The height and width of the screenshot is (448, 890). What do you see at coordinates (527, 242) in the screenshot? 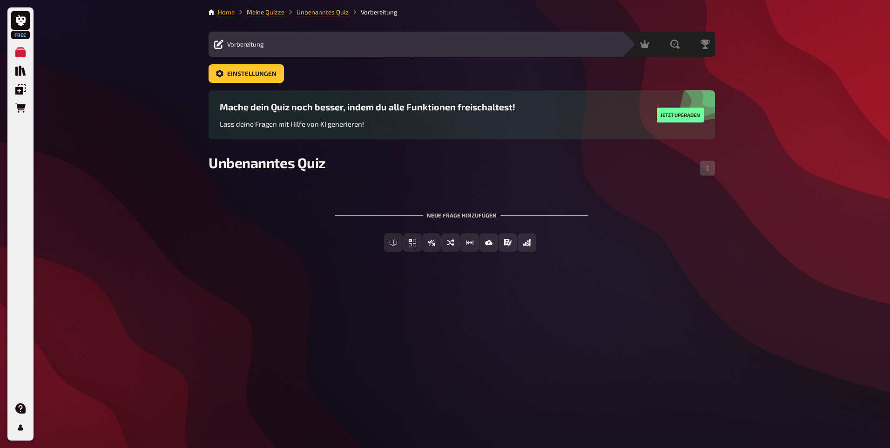
I see `button: Offline Frage` at bounding box center [527, 242].